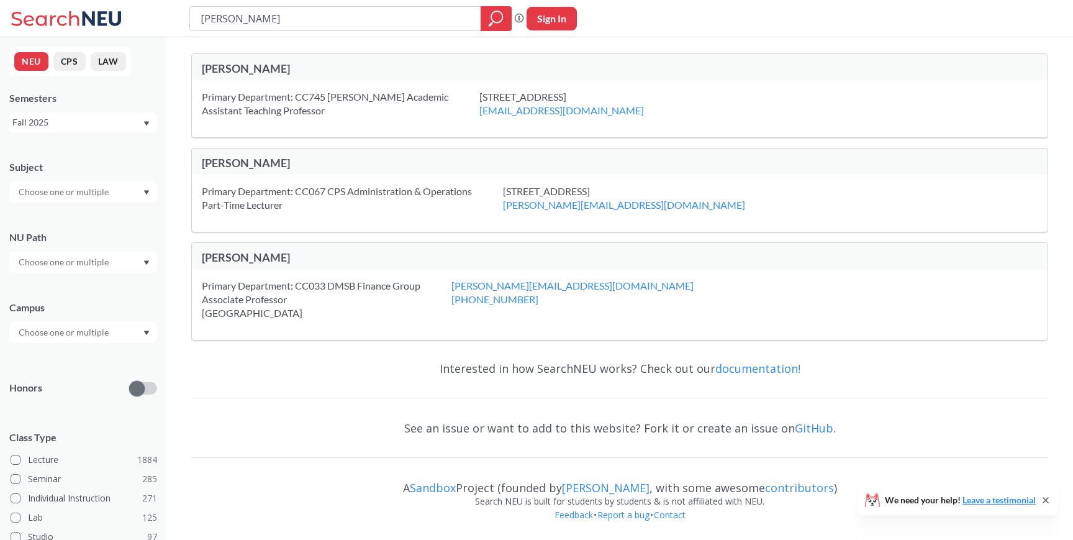  I want to click on div: magnifying glass, so click(496, 19).